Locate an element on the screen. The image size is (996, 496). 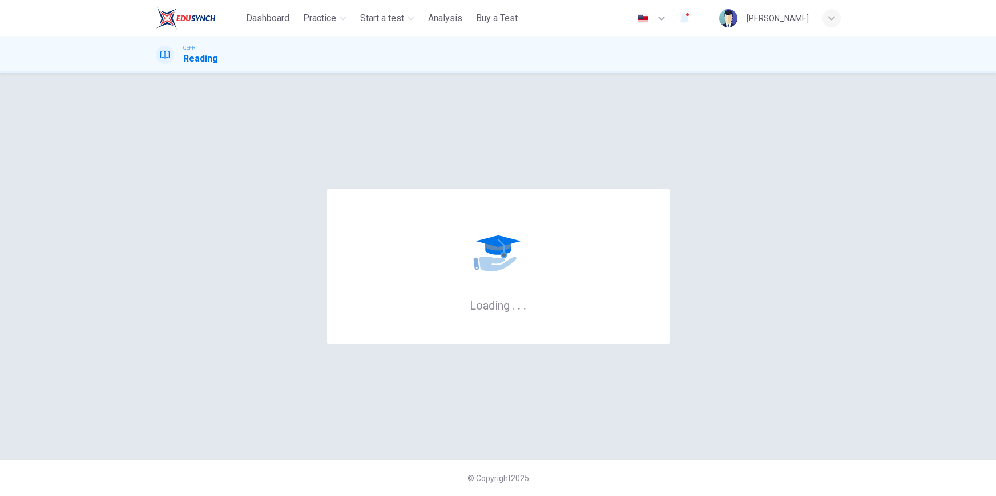
a: Analysis is located at coordinates (445, 18).